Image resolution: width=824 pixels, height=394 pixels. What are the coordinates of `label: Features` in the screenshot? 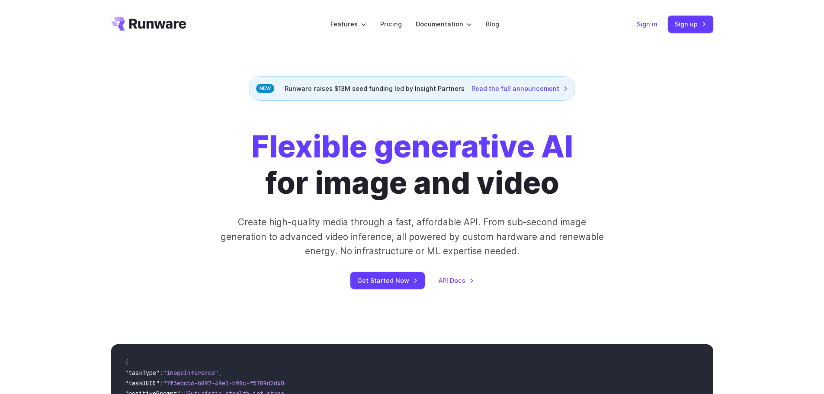 It's located at (348, 24).